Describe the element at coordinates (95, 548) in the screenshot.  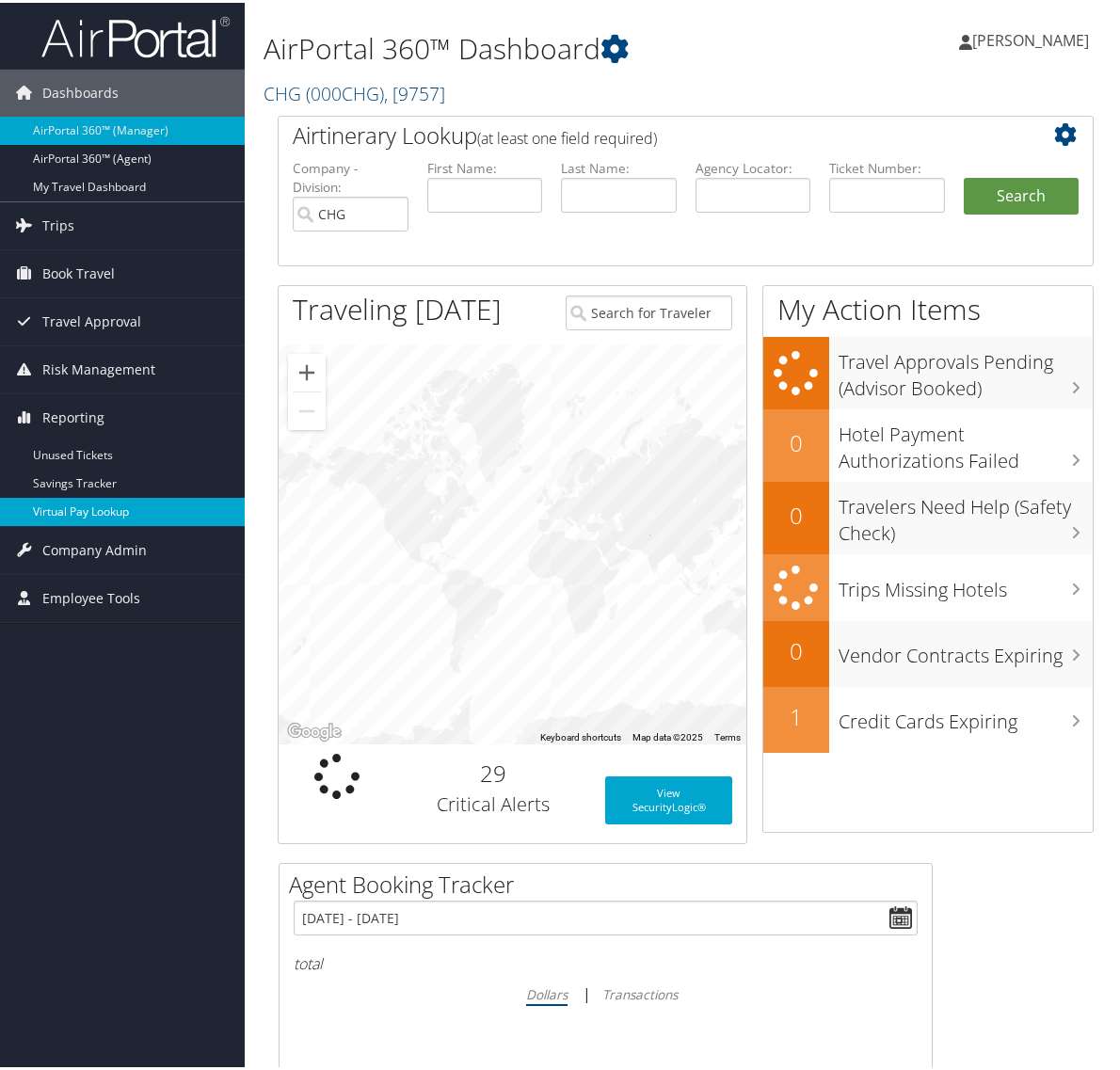
I see `span: Company Admin` at that location.